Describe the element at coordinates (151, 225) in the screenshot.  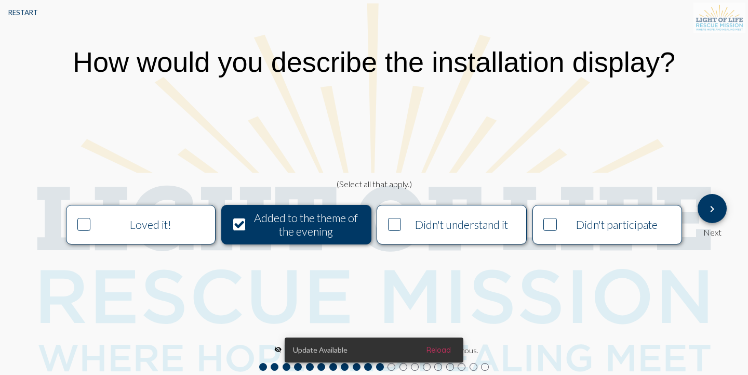
I see `div: Loved it!` at that location.